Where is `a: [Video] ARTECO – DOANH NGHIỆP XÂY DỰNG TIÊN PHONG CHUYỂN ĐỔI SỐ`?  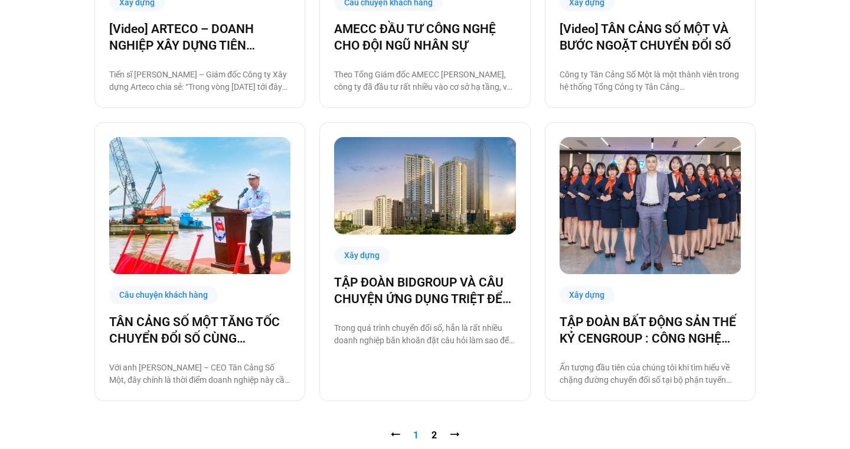 a: [Video] ARTECO – DOANH NGHIỆP XÂY DỰNG TIÊN PHONG CHUYỂN ĐỔI SỐ is located at coordinates (200, 37).